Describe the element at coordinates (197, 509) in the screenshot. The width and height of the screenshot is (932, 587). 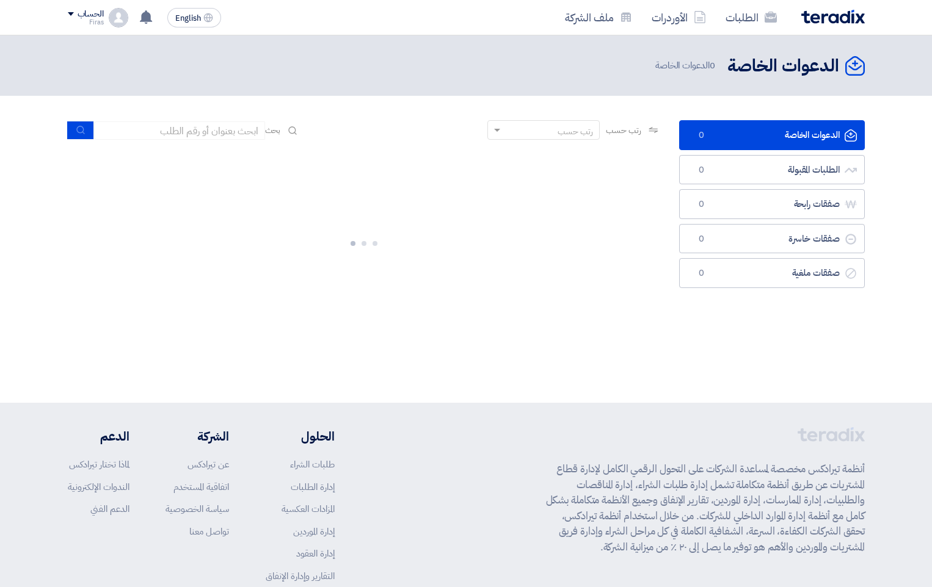
I see `a: سياسة الخصوصية` at that location.